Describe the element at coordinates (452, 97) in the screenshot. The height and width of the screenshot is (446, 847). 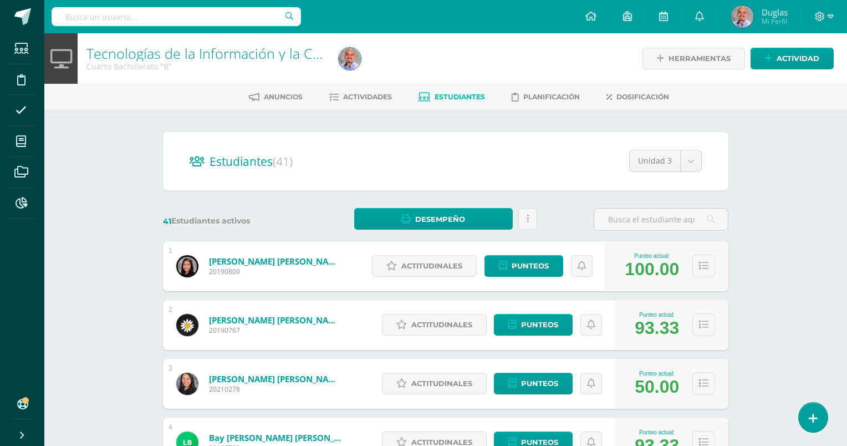
I see `a: Estudiantes` at that location.